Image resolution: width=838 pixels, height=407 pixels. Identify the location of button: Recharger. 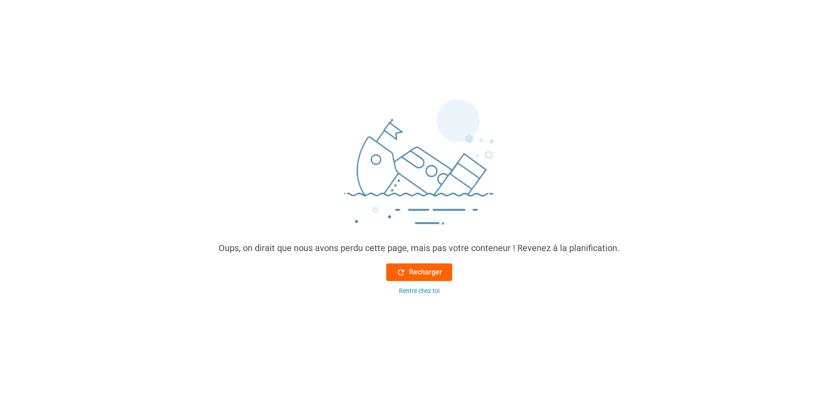
(419, 272).